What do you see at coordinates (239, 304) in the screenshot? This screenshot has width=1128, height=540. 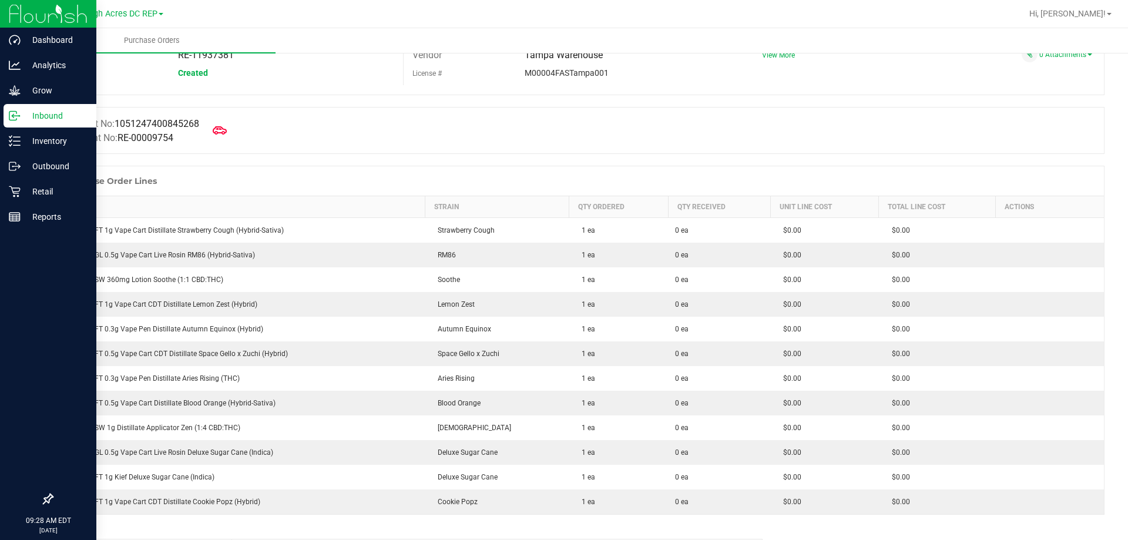 I see `div: SAMPLE FT 1g Vape Cart CDT Distillate Lemon Zest (Hybrid)` at bounding box center [239, 304].